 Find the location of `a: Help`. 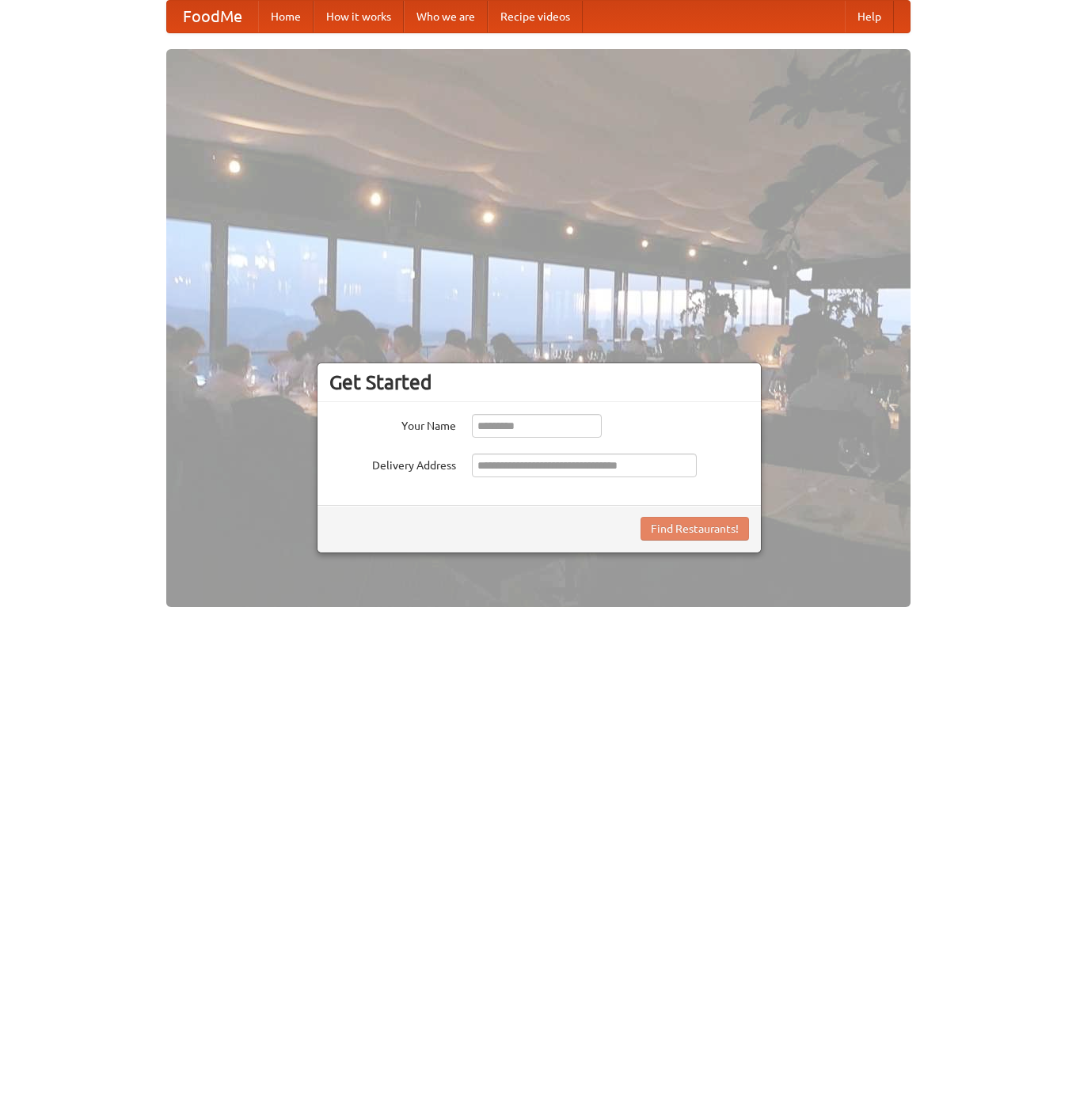

a: Help is located at coordinates (869, 17).